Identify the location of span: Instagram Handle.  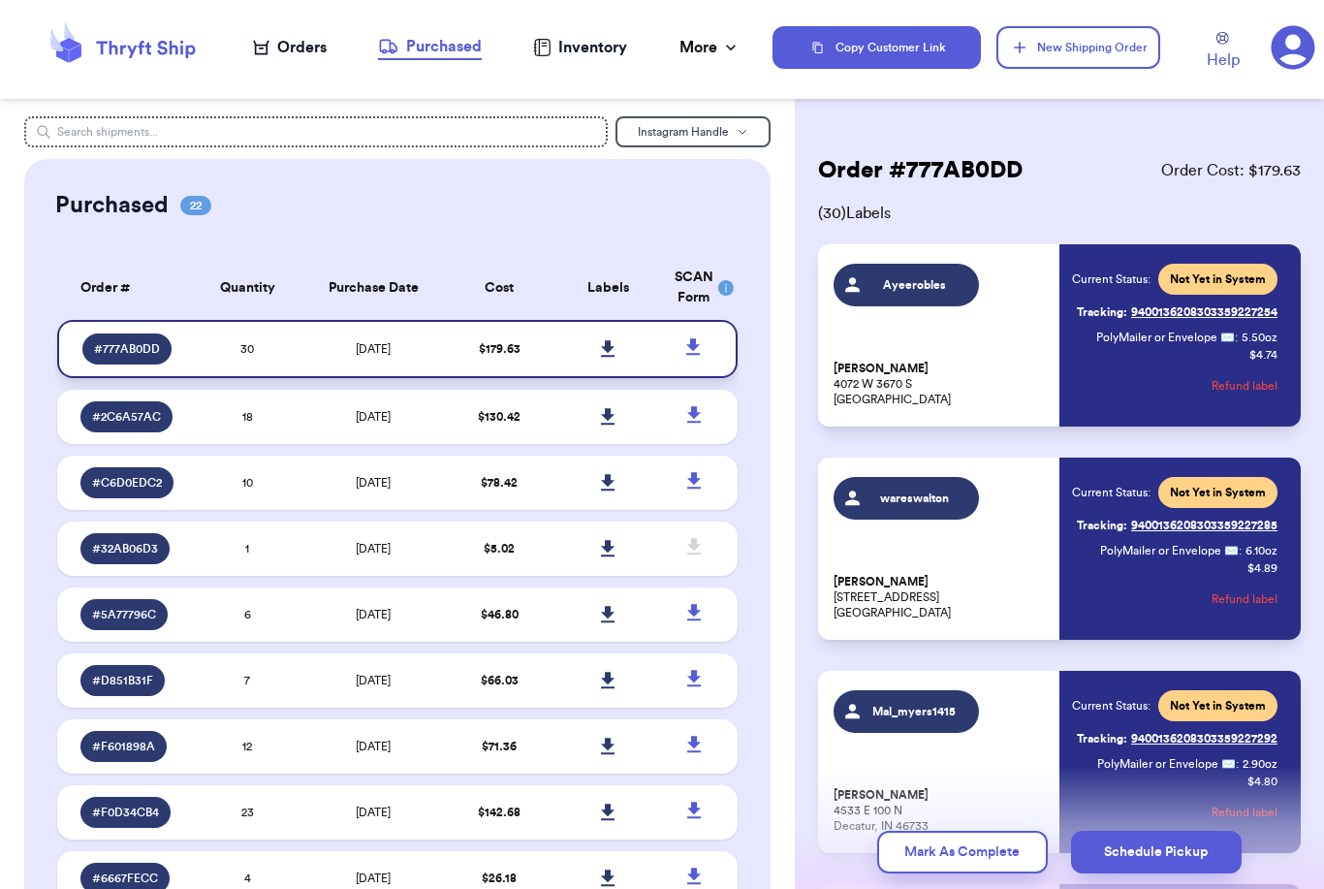
(683, 132).